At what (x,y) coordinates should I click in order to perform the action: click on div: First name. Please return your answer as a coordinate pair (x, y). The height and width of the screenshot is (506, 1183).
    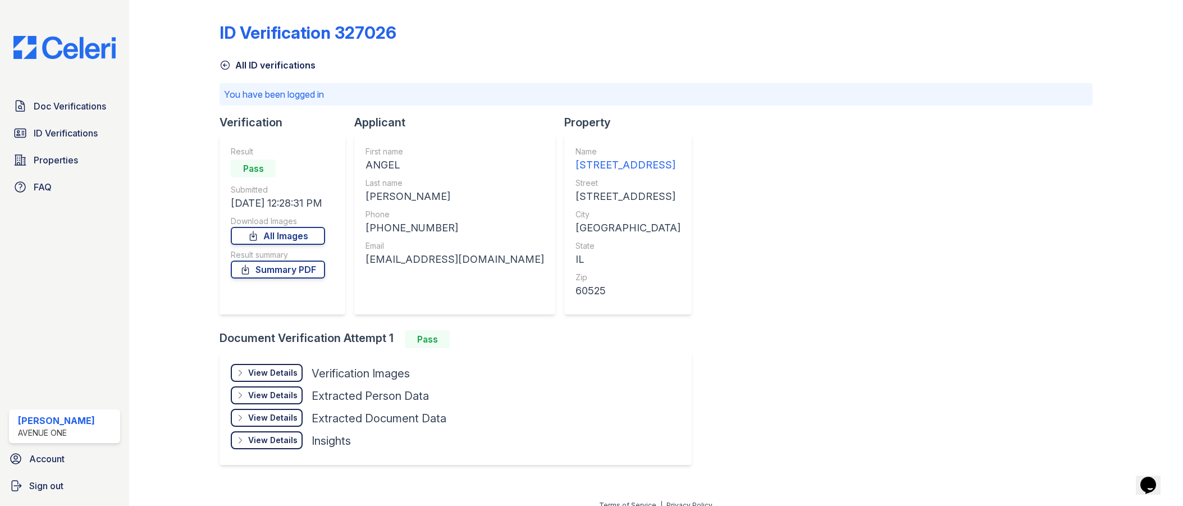
    Looking at the image, I should click on (455, 152).